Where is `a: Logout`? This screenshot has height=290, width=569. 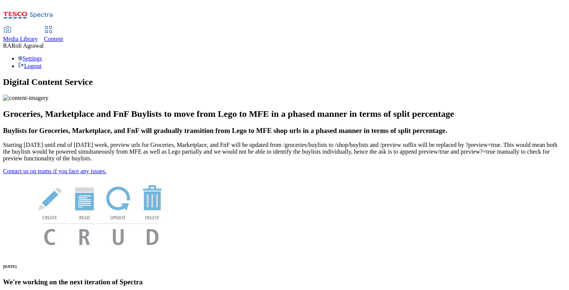
a: Logout is located at coordinates (30, 66).